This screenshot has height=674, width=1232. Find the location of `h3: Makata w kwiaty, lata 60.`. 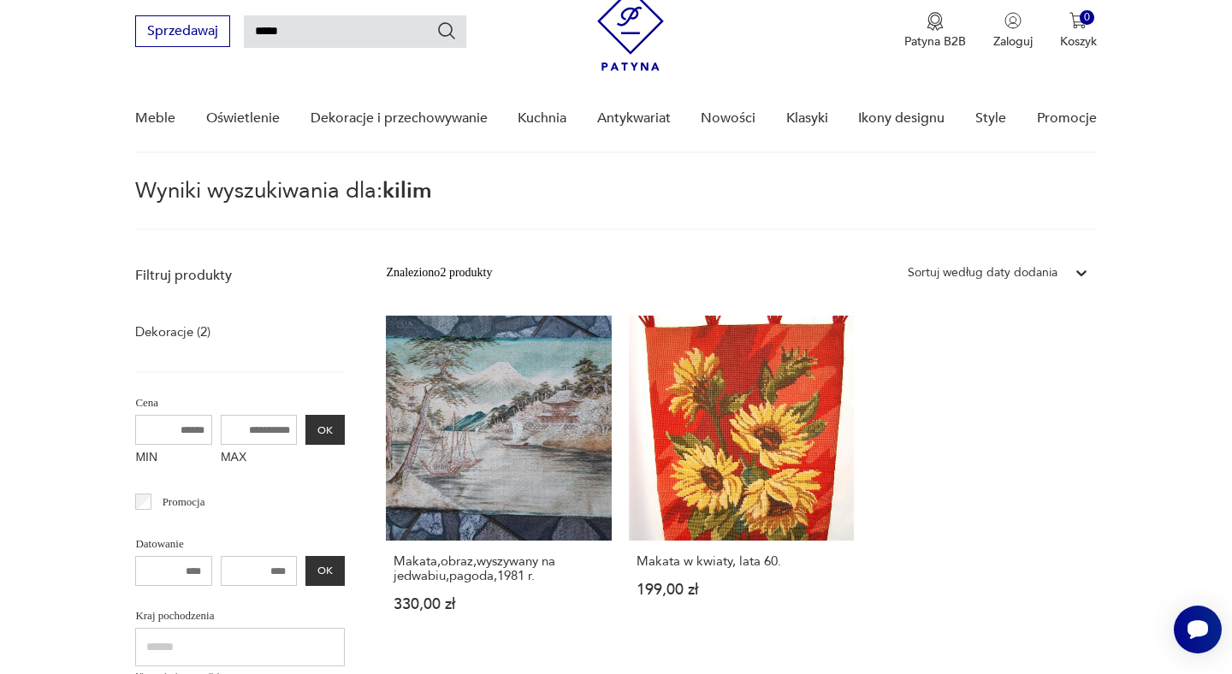

h3: Makata w kwiaty, lata 60. is located at coordinates (741, 561).